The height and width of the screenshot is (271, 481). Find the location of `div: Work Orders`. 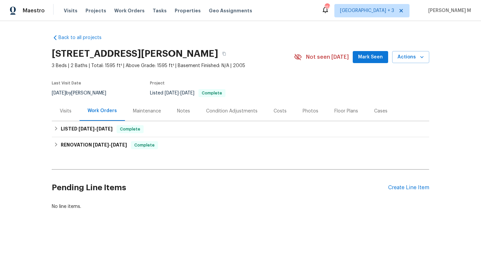

div: Work Orders is located at coordinates (102, 111).